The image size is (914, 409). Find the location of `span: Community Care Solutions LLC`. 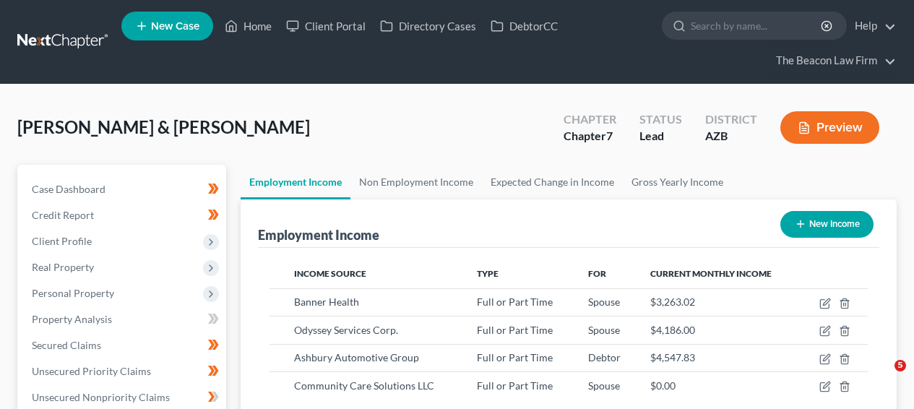

span: Community Care Solutions LLC is located at coordinates (364, 385).